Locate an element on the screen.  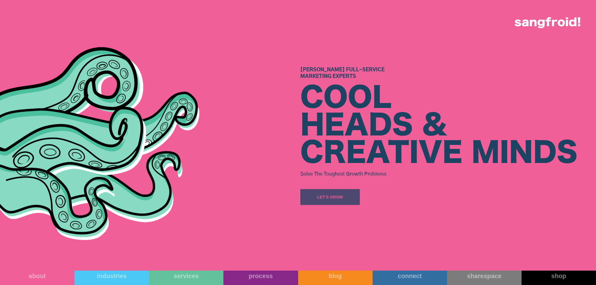
a: shop is located at coordinates (559, 278).